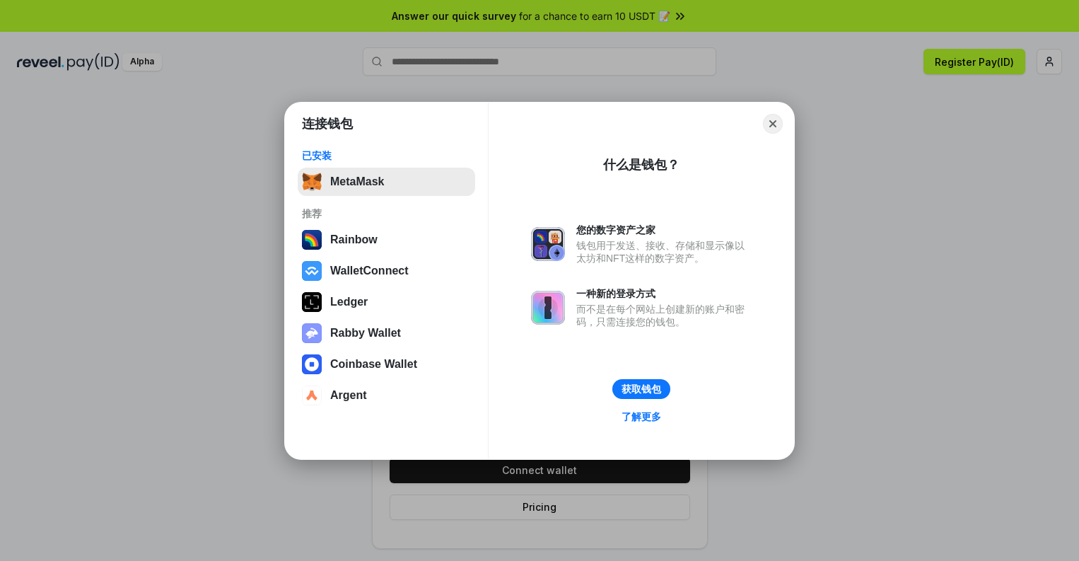 The image size is (1079, 561). What do you see at coordinates (373, 364) in the screenshot?
I see `div: Coinbase Wallet` at bounding box center [373, 364].